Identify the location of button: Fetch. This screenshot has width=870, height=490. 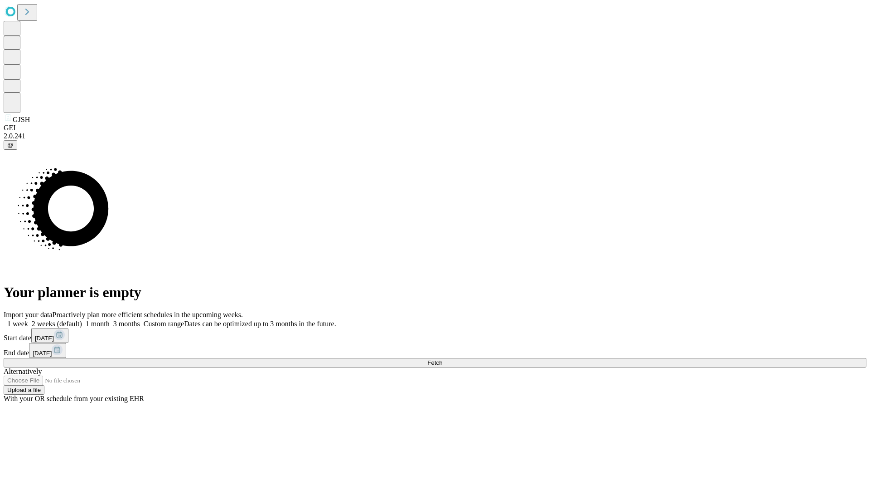
(435, 362).